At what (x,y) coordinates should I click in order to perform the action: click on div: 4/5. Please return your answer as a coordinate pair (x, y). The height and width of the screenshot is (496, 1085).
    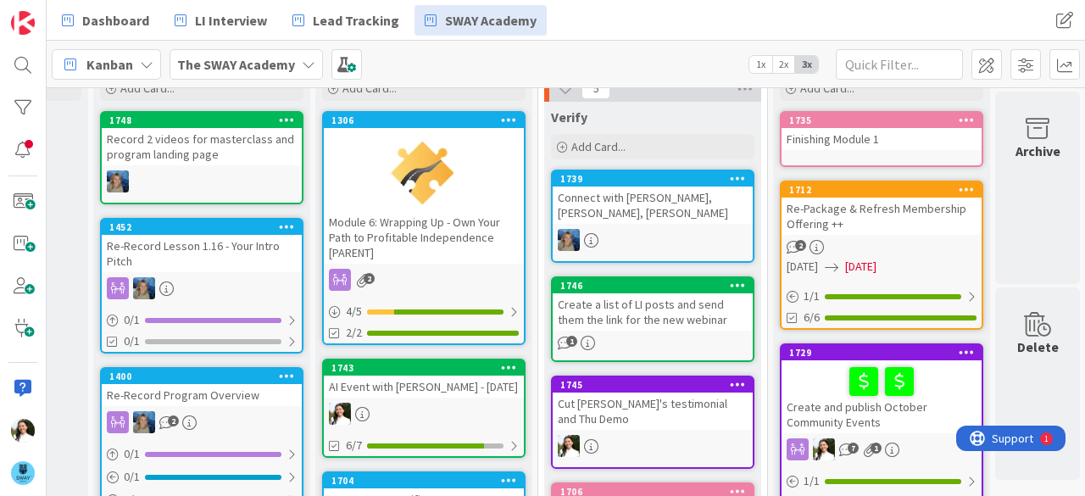
    Looking at the image, I should click on (424, 311).